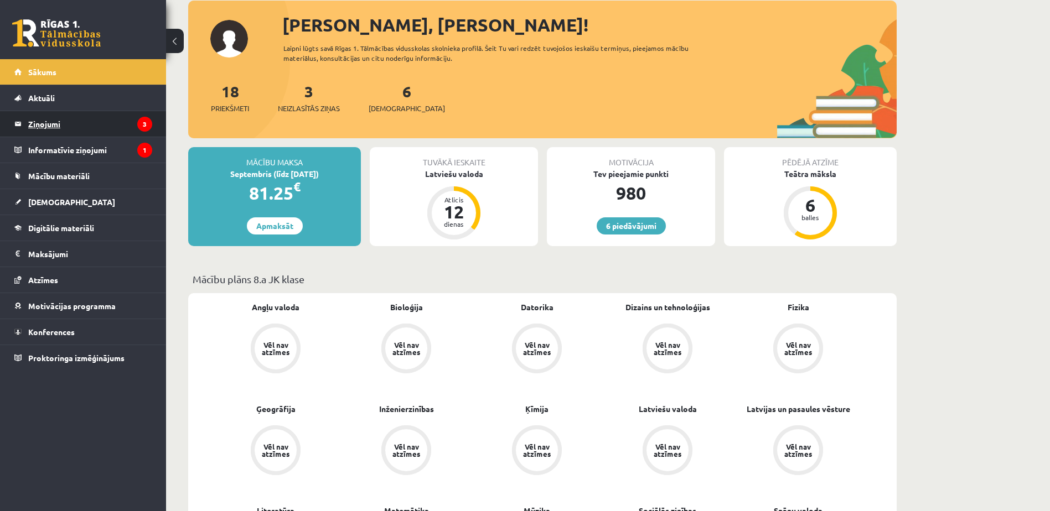  Describe the element at coordinates (56, 33) in the screenshot. I see `a: Rīgas 1. Tālmācības vidusskola` at that location.